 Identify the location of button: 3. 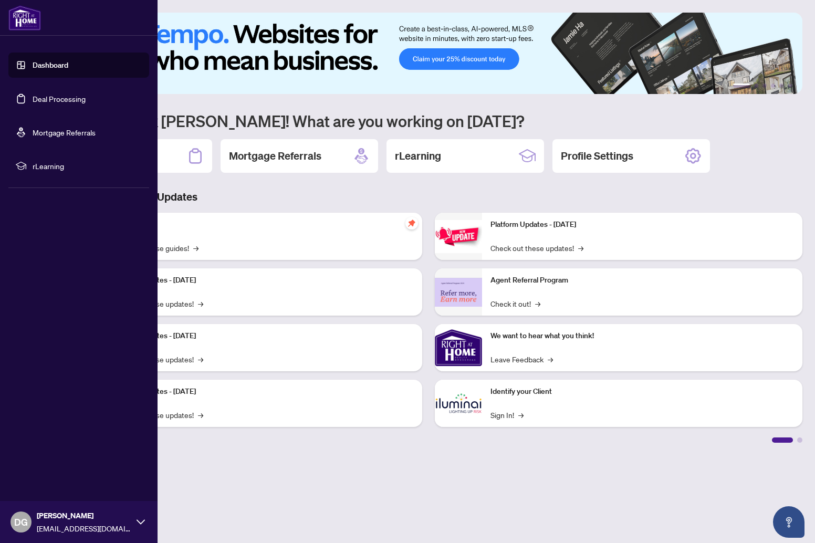
(764, 86).